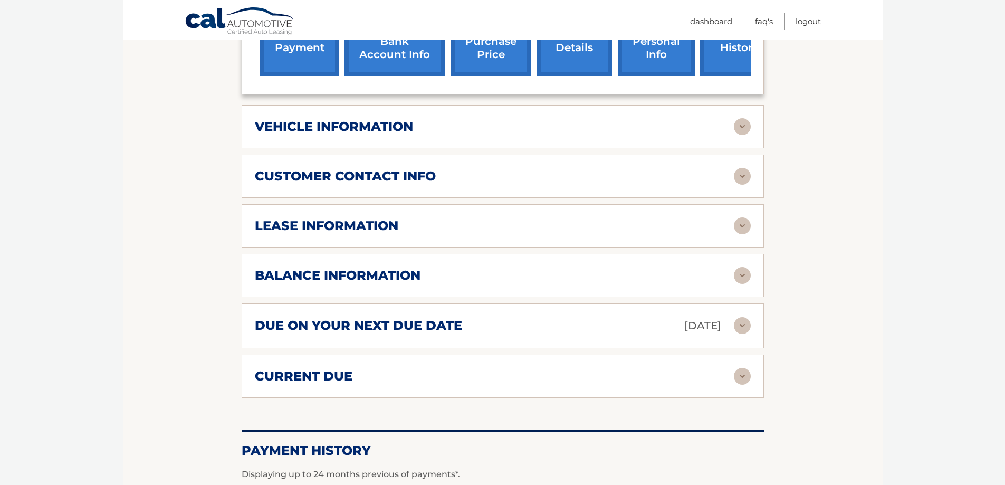 This screenshot has width=1005, height=485. What do you see at coordinates (327, 226) in the screenshot?
I see `h2: lease information` at bounding box center [327, 226].